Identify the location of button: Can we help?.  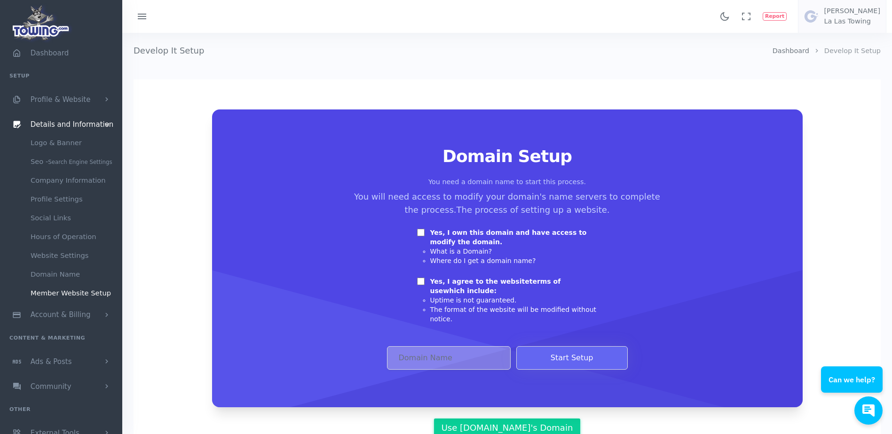
(38, 39).